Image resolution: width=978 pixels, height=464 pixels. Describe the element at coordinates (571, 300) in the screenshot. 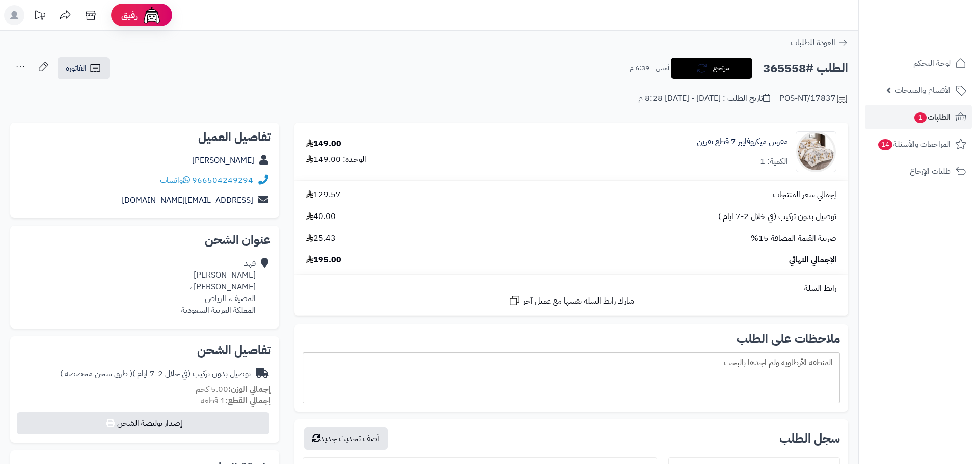

I see `a: شارك رابط السلة نفسها مع عميل آخر` at that location.